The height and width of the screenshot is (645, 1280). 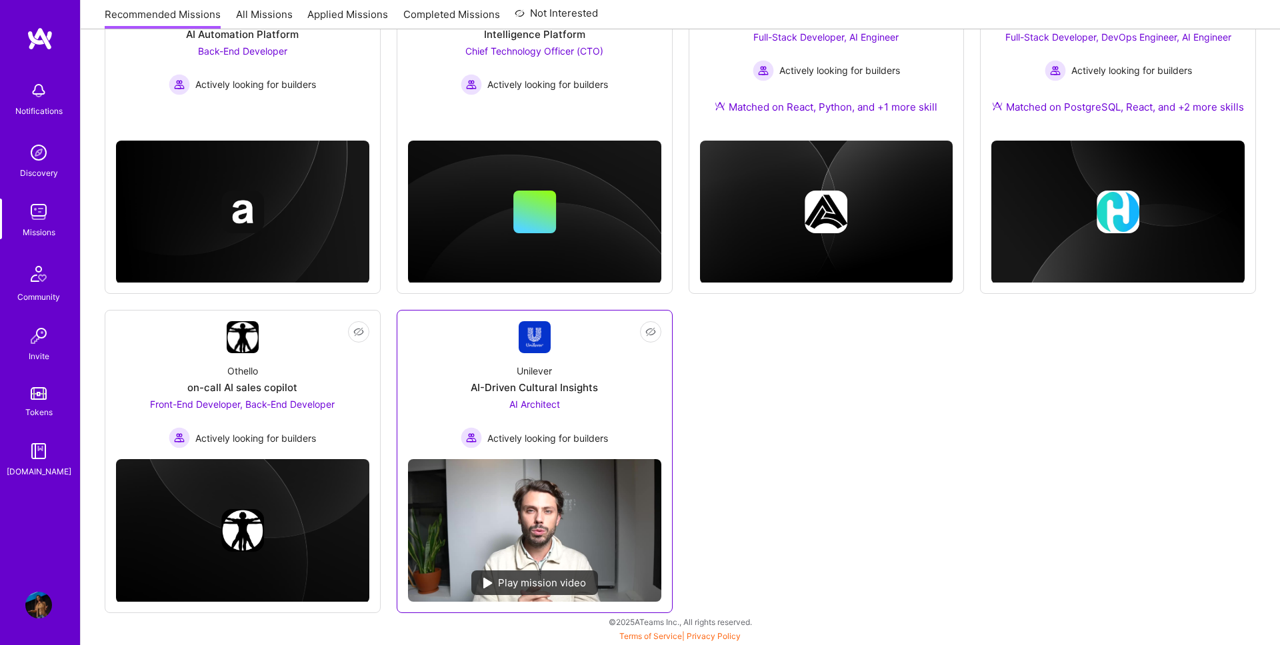 I want to click on img: No Mission, so click(x=535, y=531).